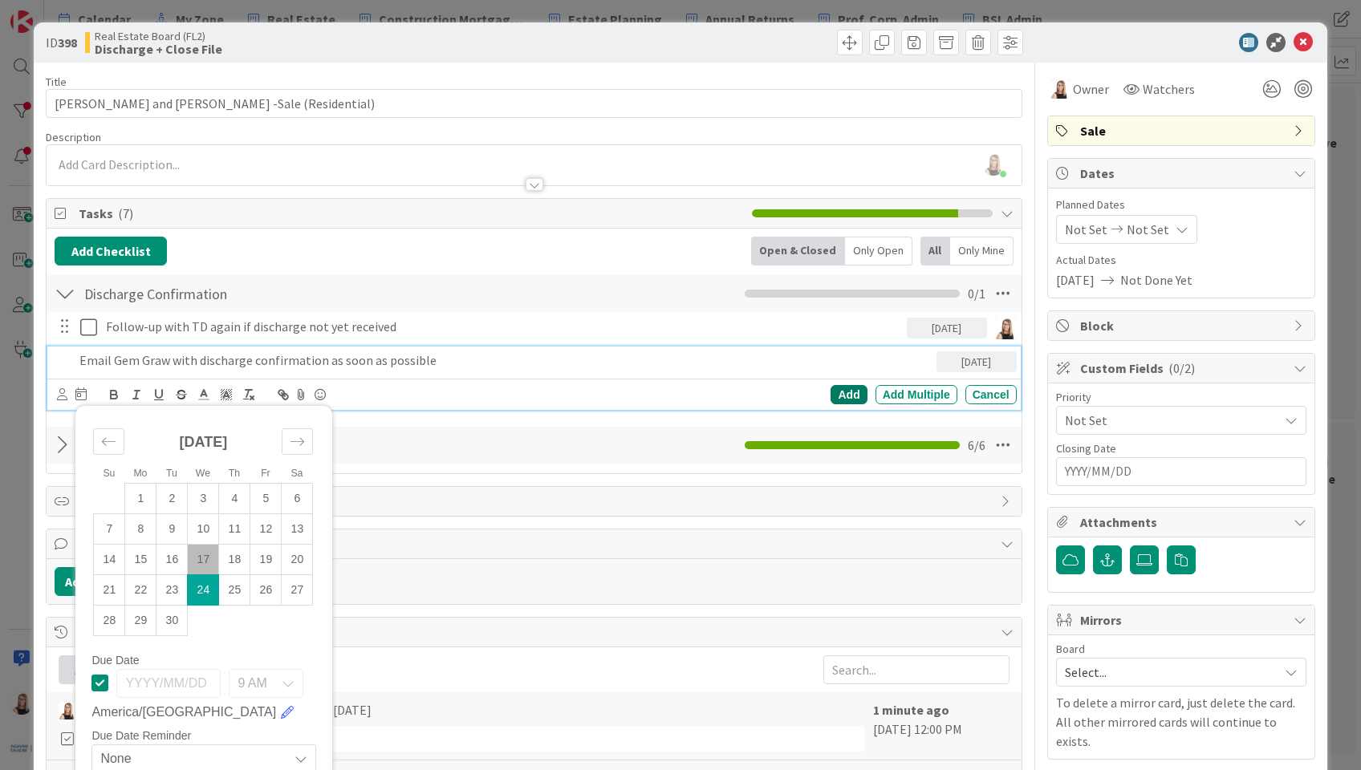 The height and width of the screenshot is (770, 1361). Describe the element at coordinates (203, 534) in the screenshot. I see `div: Calendar` at that location.